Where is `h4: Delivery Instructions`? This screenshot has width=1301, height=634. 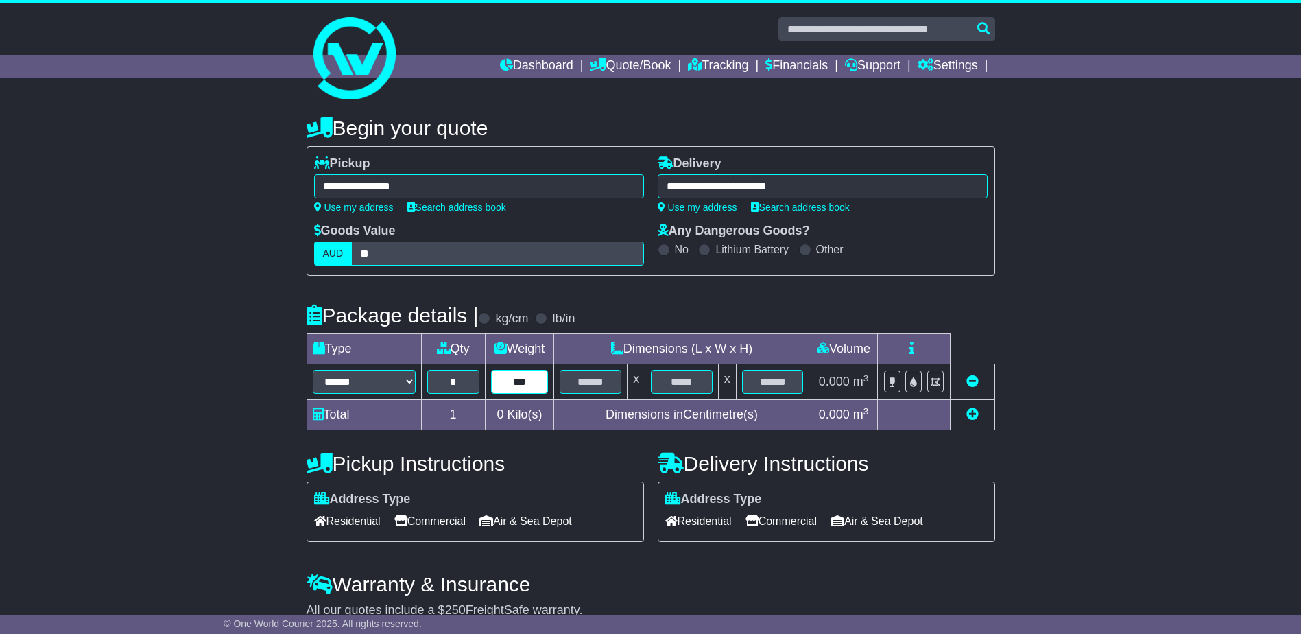
h4: Delivery Instructions is located at coordinates (827, 463).